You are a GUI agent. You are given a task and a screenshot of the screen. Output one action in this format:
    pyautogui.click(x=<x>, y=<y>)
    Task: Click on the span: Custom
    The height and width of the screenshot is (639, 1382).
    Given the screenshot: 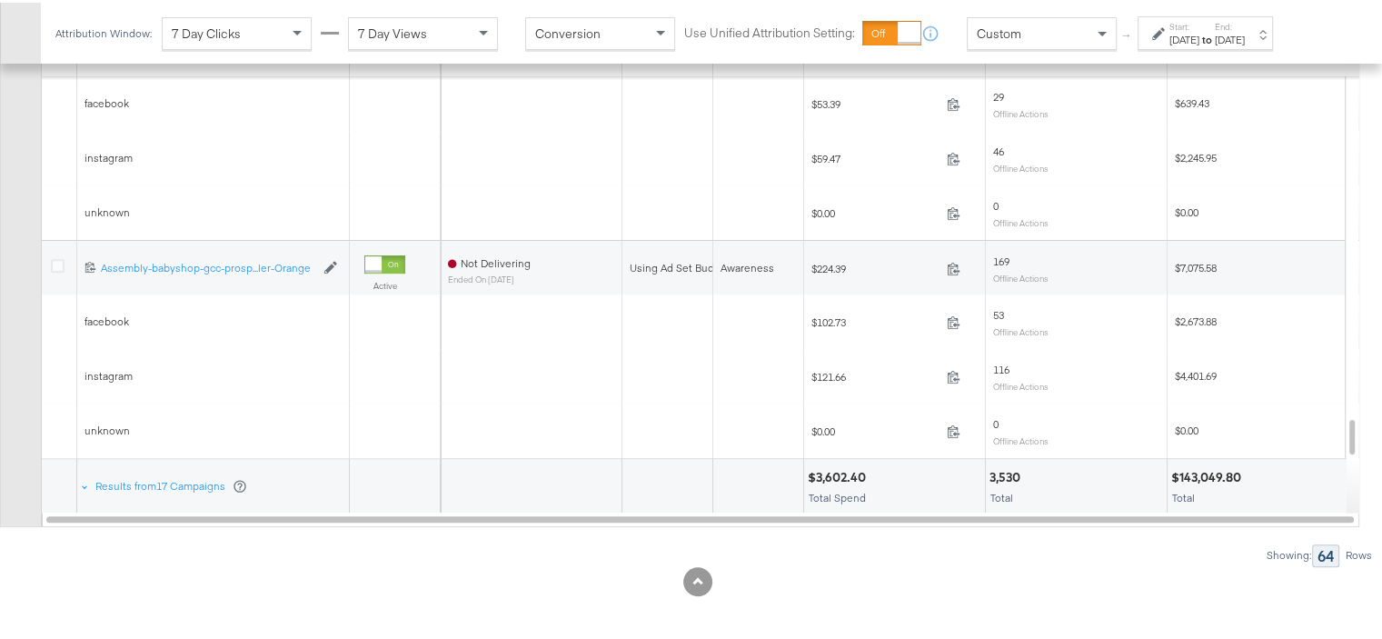 What is the action you would take?
    pyautogui.click(x=998, y=31)
    